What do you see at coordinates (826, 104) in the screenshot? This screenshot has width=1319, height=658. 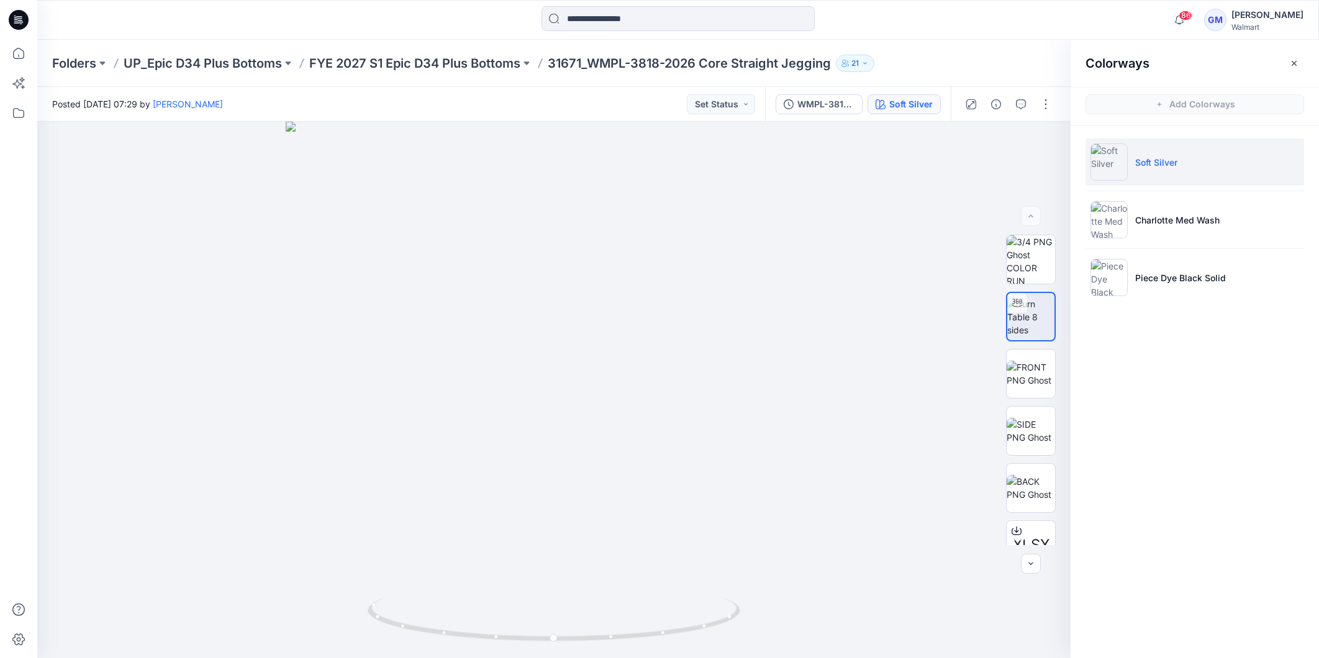 I see `div: WMPL-3818-2026_Rev3_Core Straight Jegging-Full Colorway` at bounding box center [826, 104].